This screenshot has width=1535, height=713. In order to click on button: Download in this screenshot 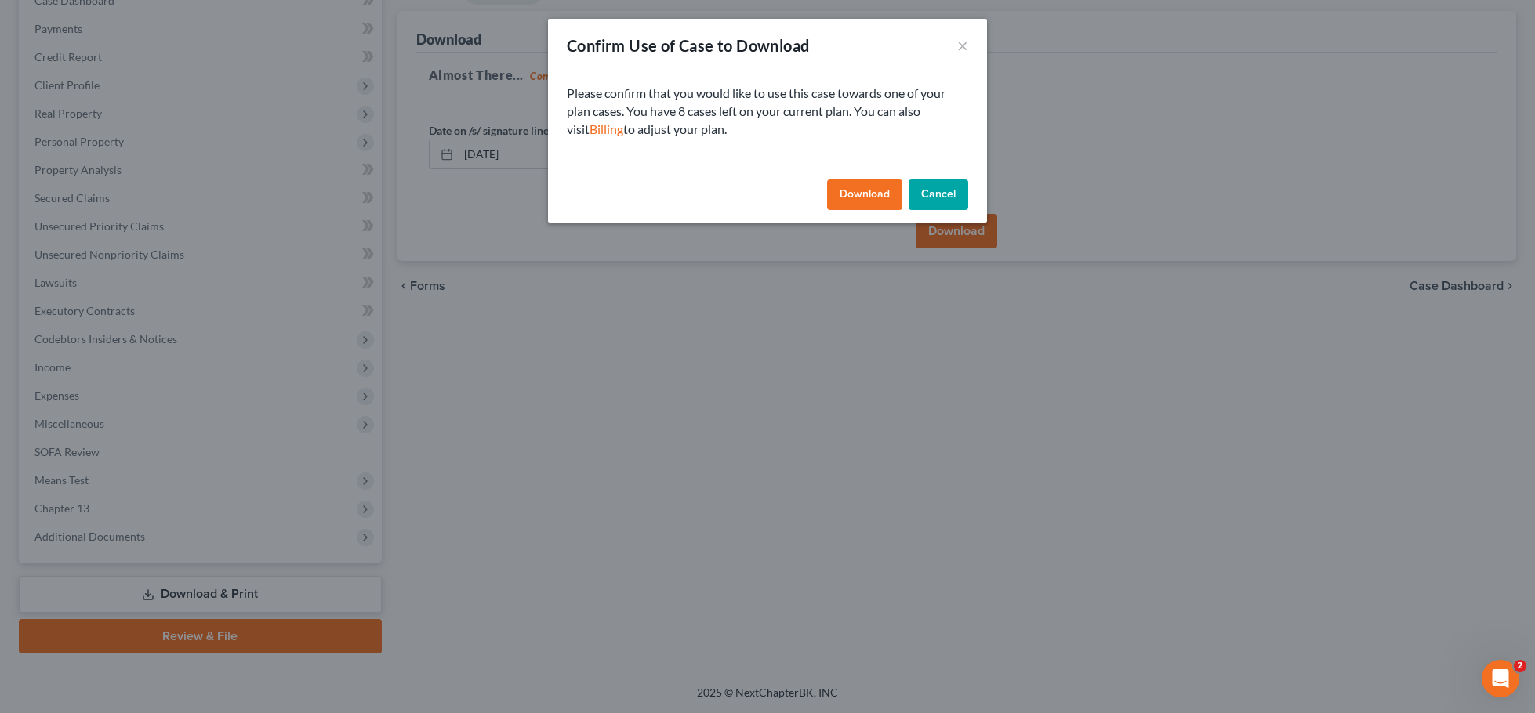, I will do `click(865, 195)`.